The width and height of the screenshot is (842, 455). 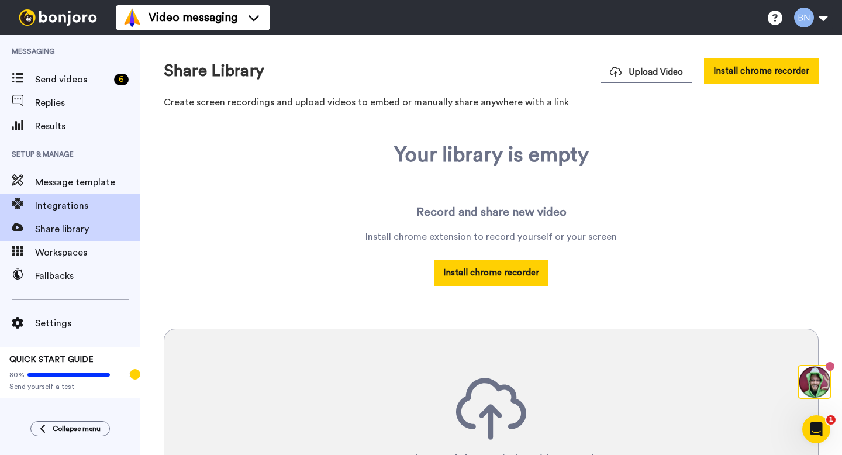 What do you see at coordinates (88, 103) in the screenshot?
I see `span: Replies` at bounding box center [88, 103].